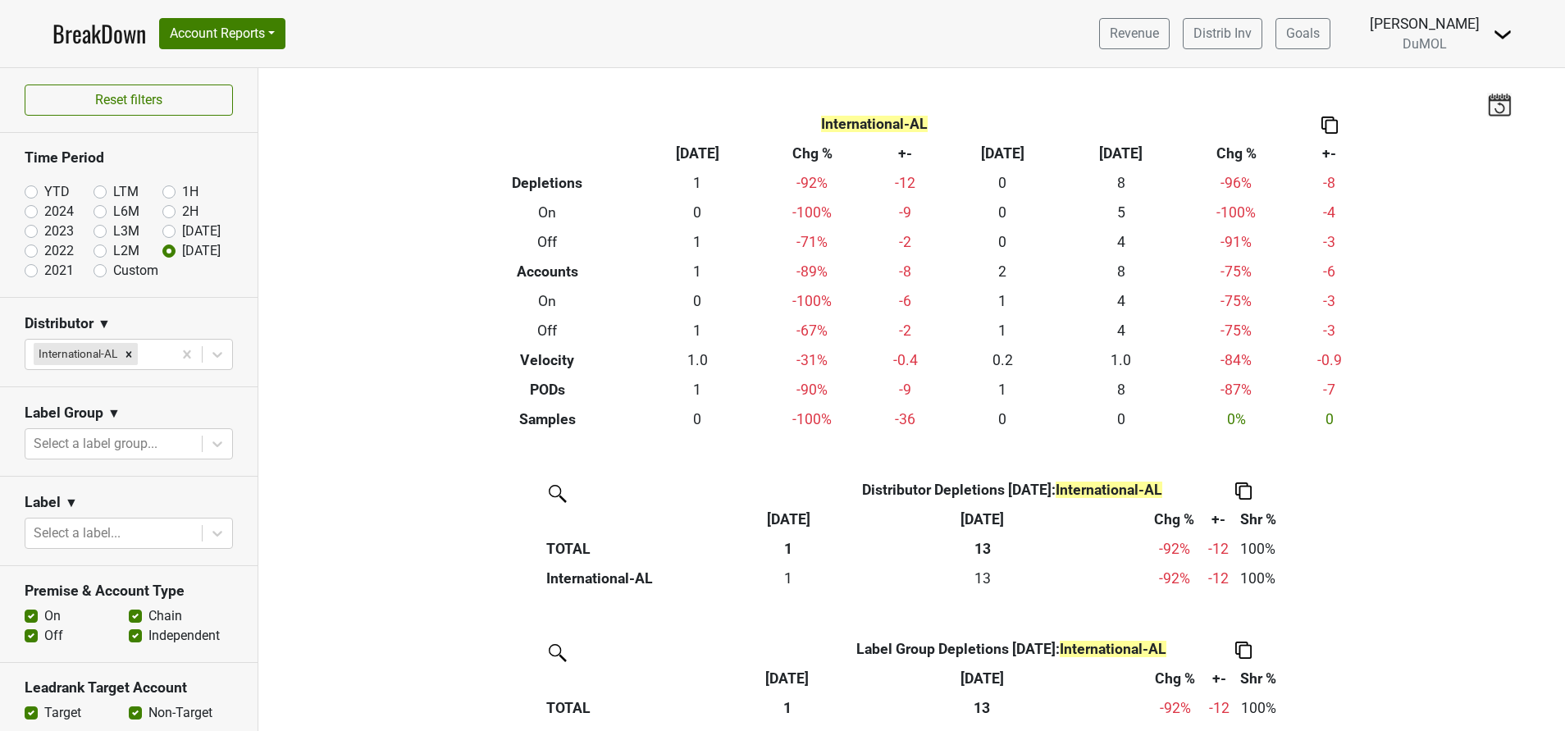  I want to click on img: Dropdown Menu, so click(1503, 34).